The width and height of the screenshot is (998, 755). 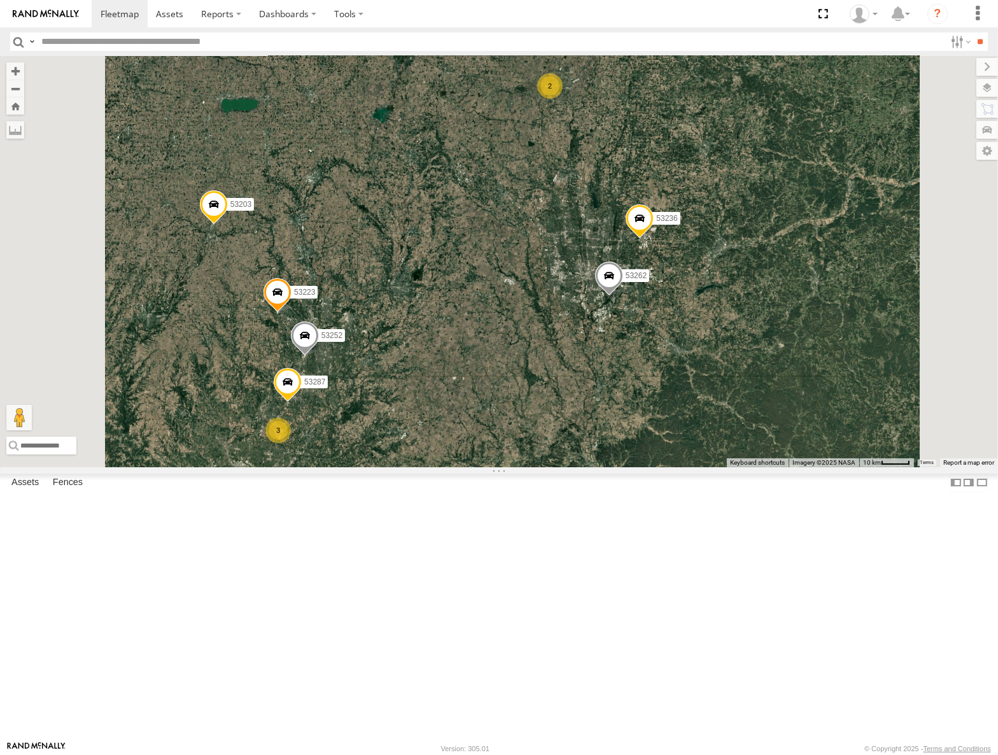 I want to click on a: Report a map error, so click(x=969, y=462).